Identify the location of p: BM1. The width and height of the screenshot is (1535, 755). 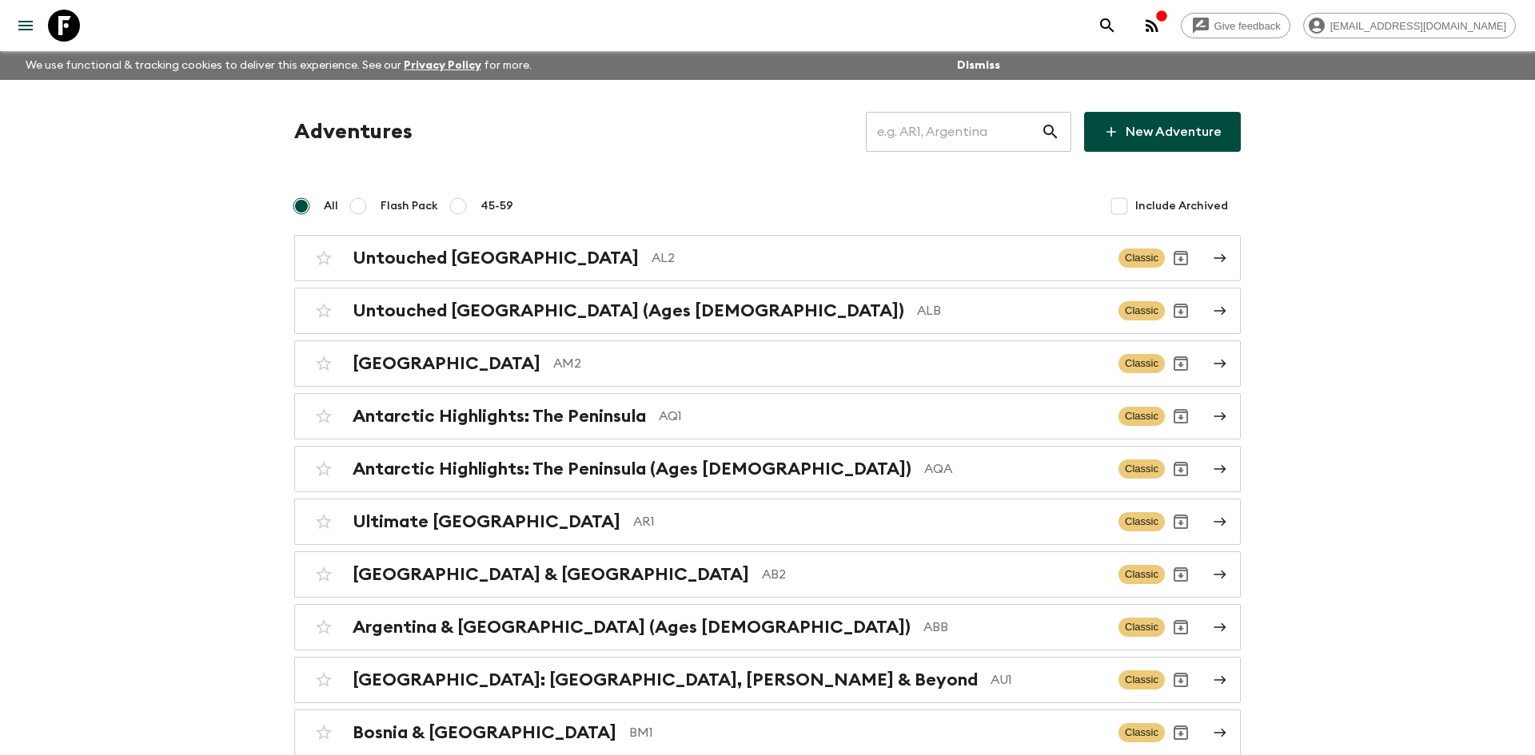
(867, 733).